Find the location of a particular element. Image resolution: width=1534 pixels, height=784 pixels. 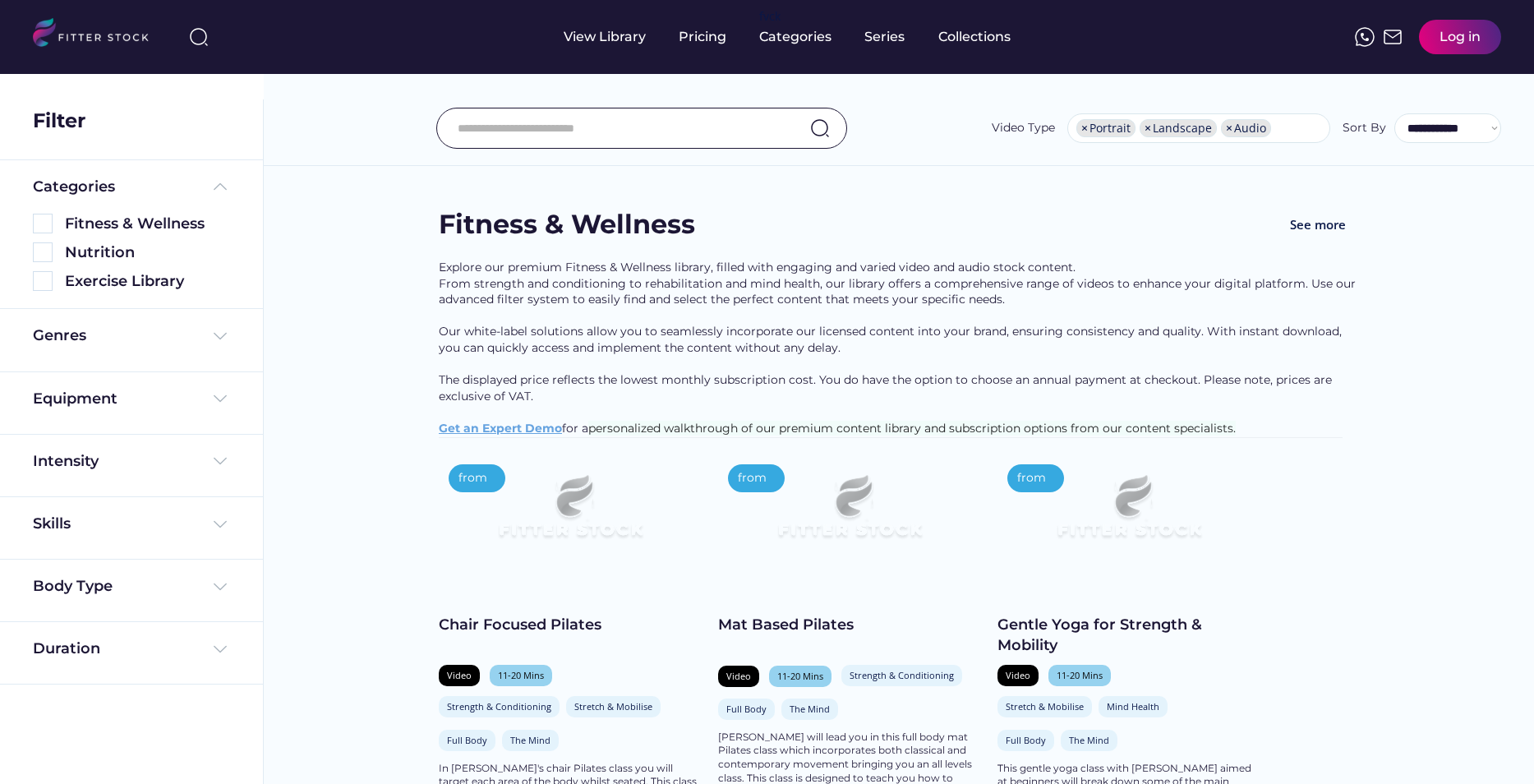

div: Log in is located at coordinates (1461, 37).